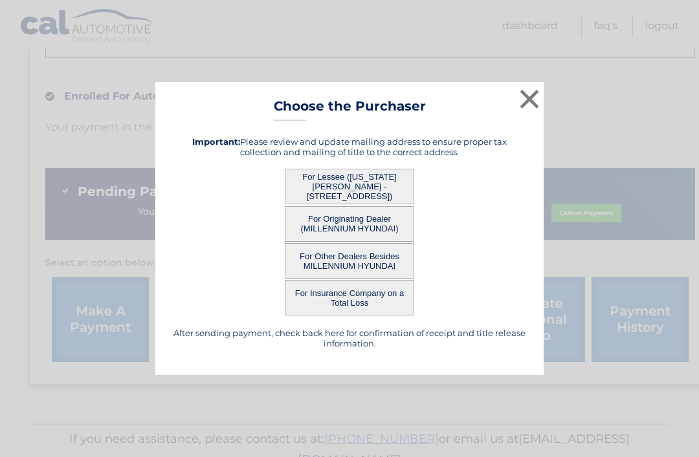 This screenshot has width=699, height=457. Describe the element at coordinates (216, 142) in the screenshot. I see `strong: Important:` at that location.